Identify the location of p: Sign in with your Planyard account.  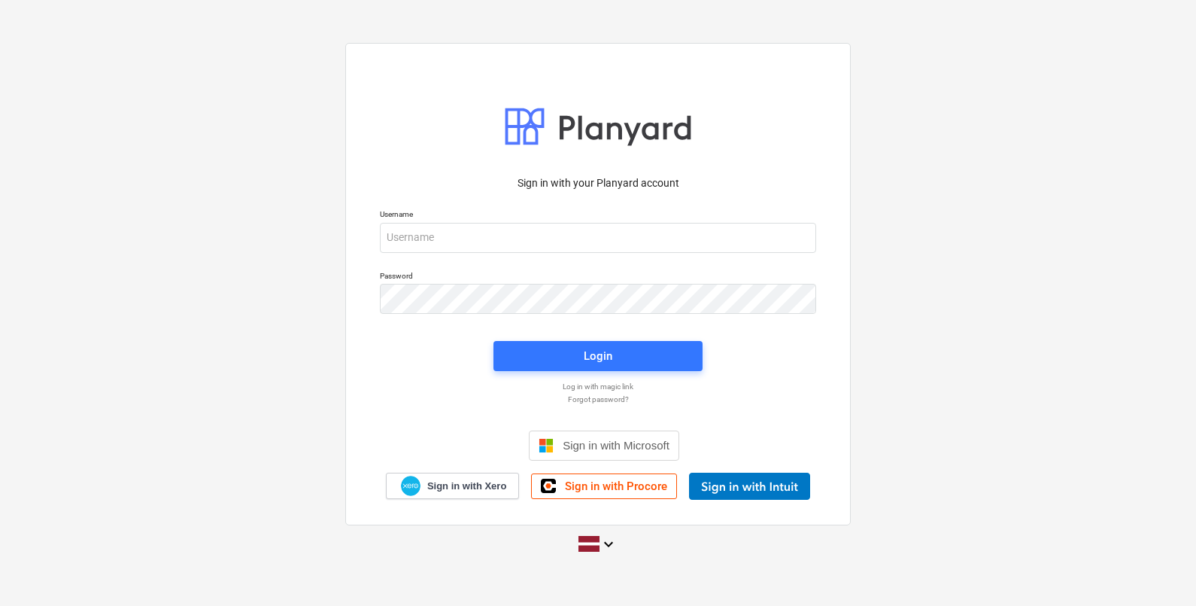
(598, 183).